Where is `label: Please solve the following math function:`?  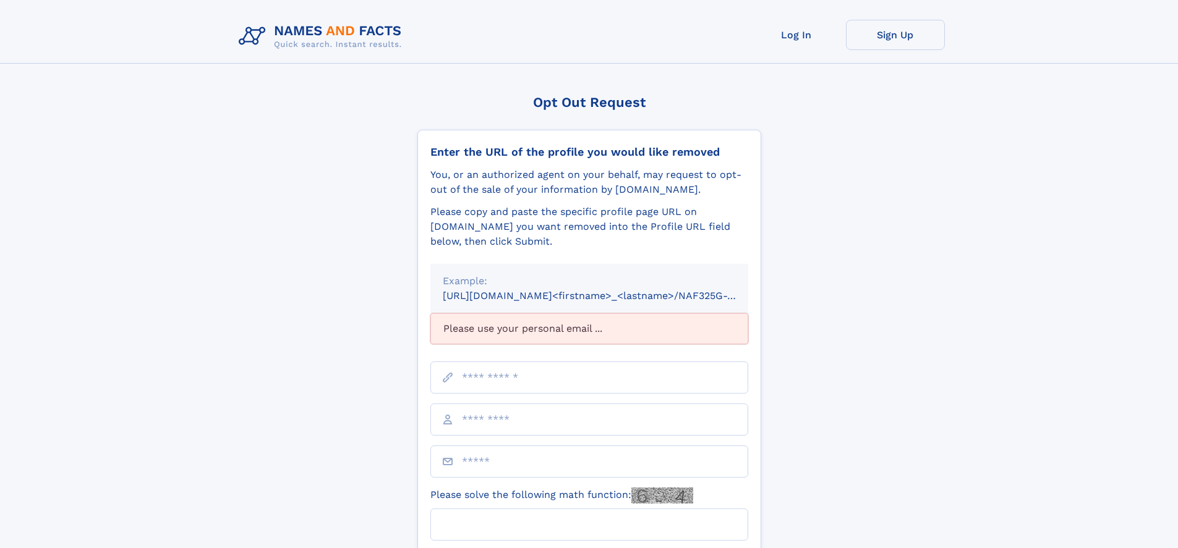
label: Please solve the following math function: is located at coordinates (561, 496).